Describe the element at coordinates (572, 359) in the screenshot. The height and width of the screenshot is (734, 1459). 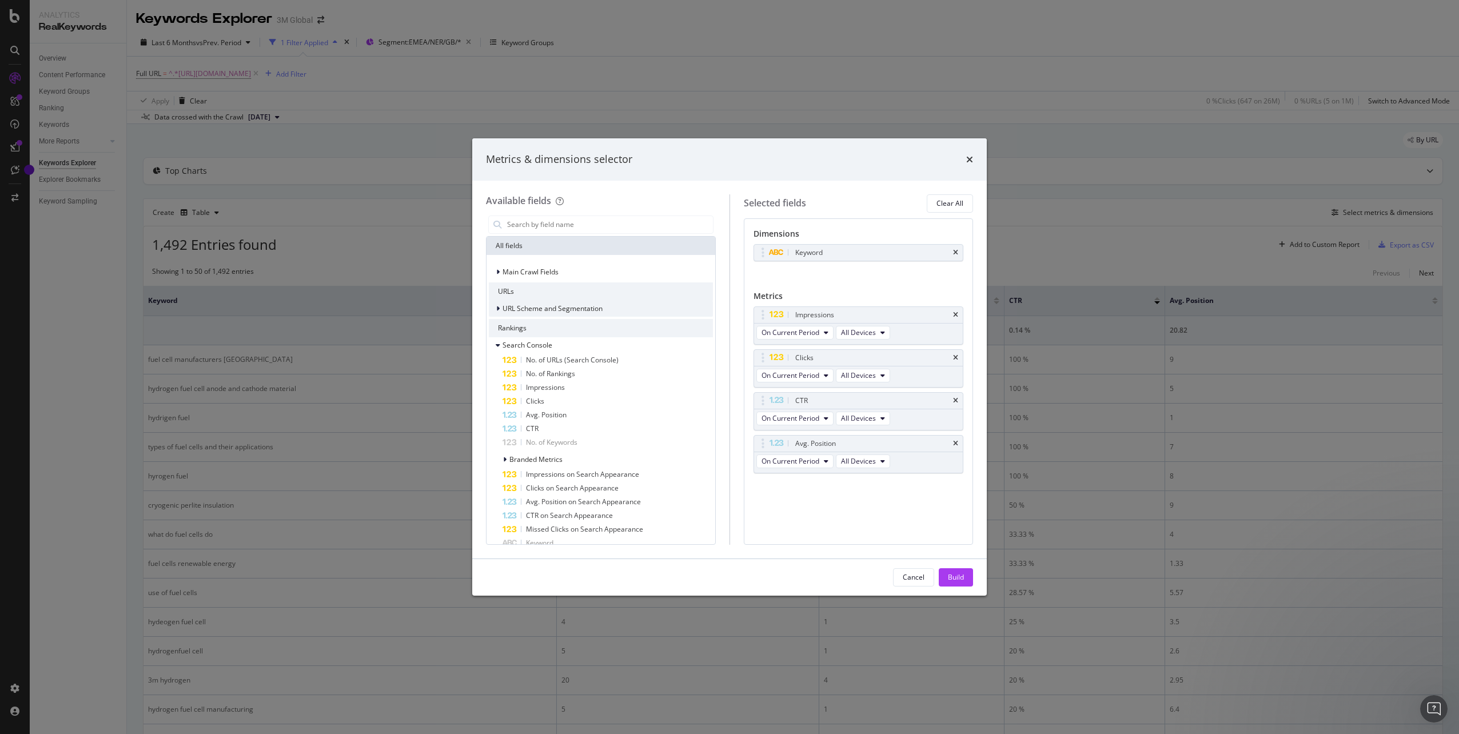
I see `span: No. of URLs (Search Console)` at that location.